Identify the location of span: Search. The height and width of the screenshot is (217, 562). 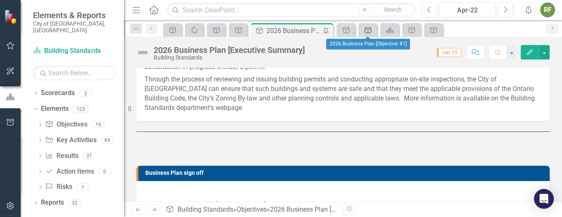
(393, 9).